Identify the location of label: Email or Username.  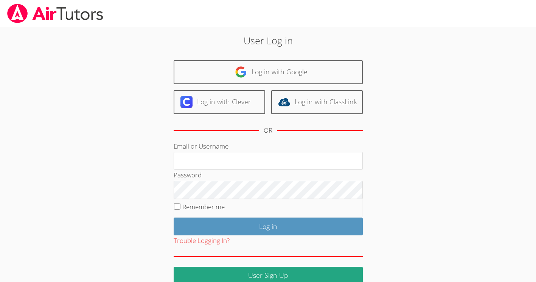
(201, 146).